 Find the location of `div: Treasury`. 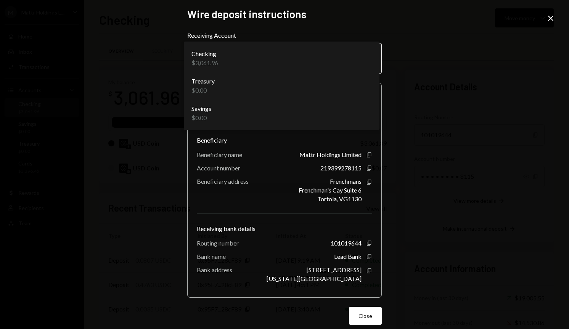

div: Treasury is located at coordinates (203, 81).